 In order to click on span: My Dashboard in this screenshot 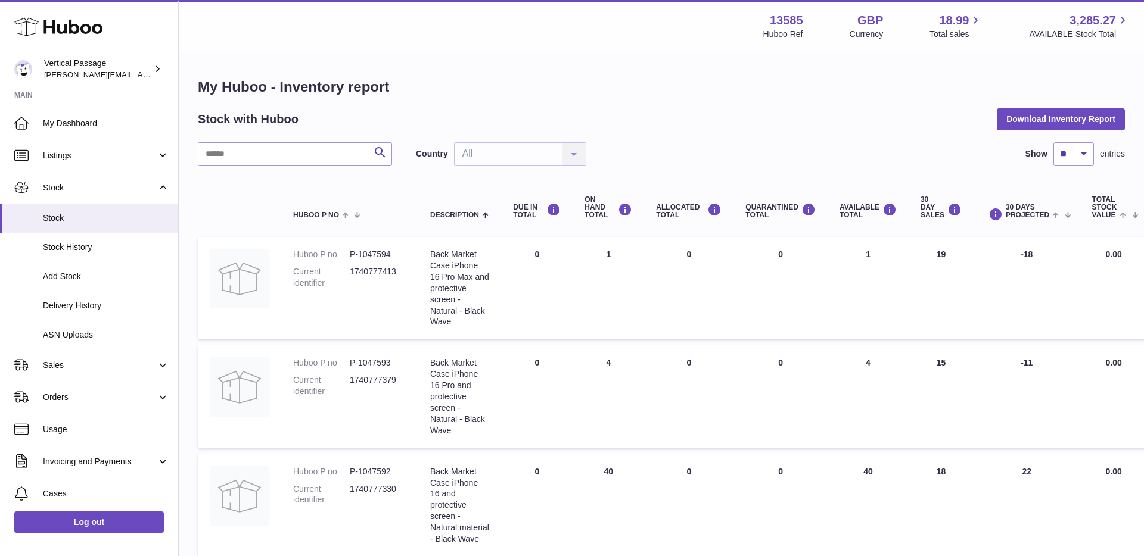, I will do `click(106, 123)`.